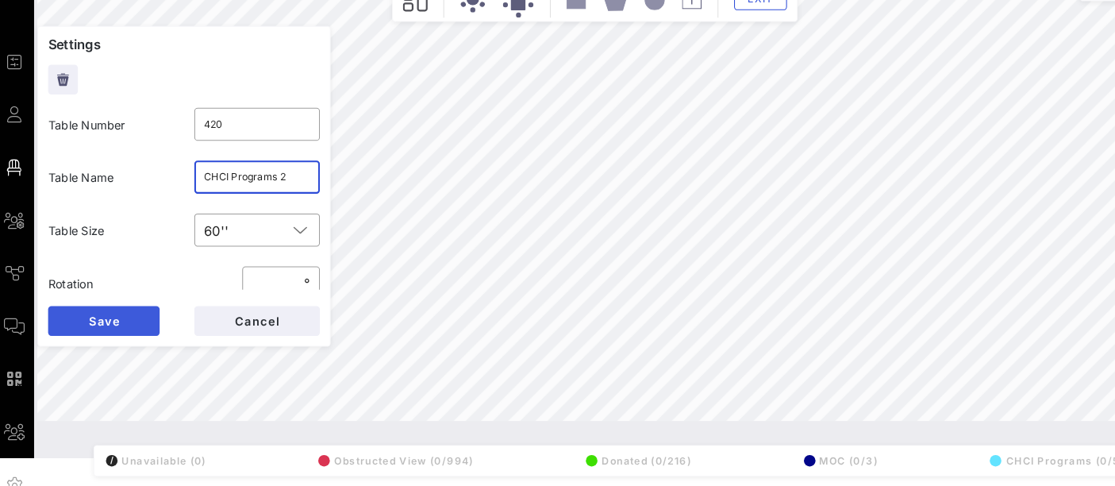 This screenshot has width=1115, height=486. What do you see at coordinates (112, 233) in the screenshot?
I see `div: Table Size` at bounding box center [112, 233].